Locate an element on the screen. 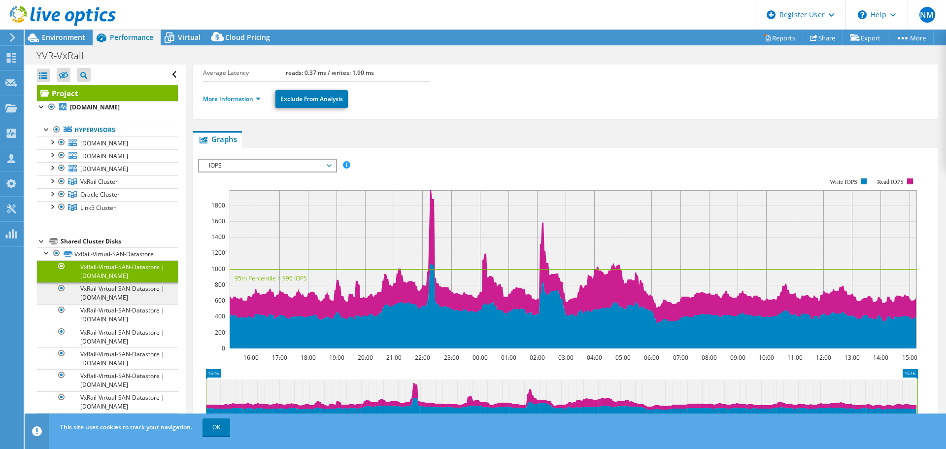 The width and height of the screenshot is (946, 449). text: 0 is located at coordinates (223, 348).